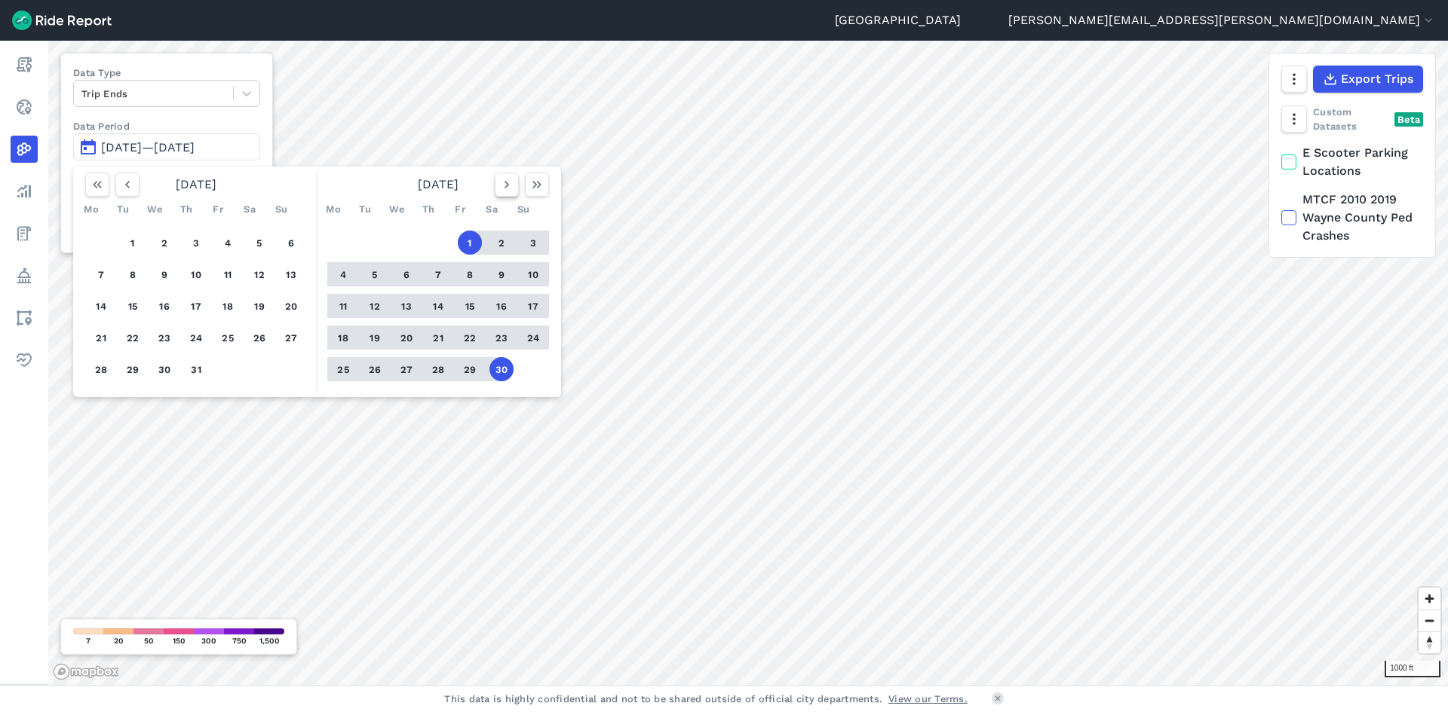 The image size is (1448, 712). What do you see at coordinates (24, 107) in the screenshot?
I see `a: Realtime` at bounding box center [24, 107].